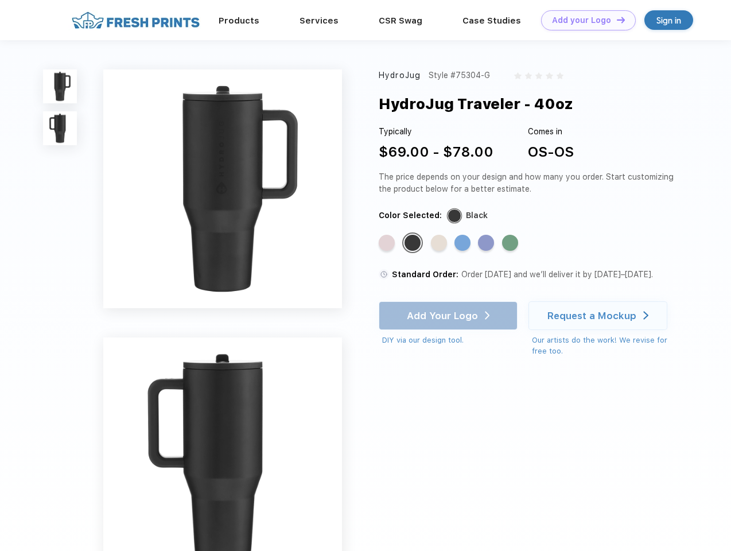 The width and height of the screenshot is (731, 551). What do you see at coordinates (476, 104) in the screenshot?
I see `div: HydroJug Traveler - 40oz` at bounding box center [476, 104].